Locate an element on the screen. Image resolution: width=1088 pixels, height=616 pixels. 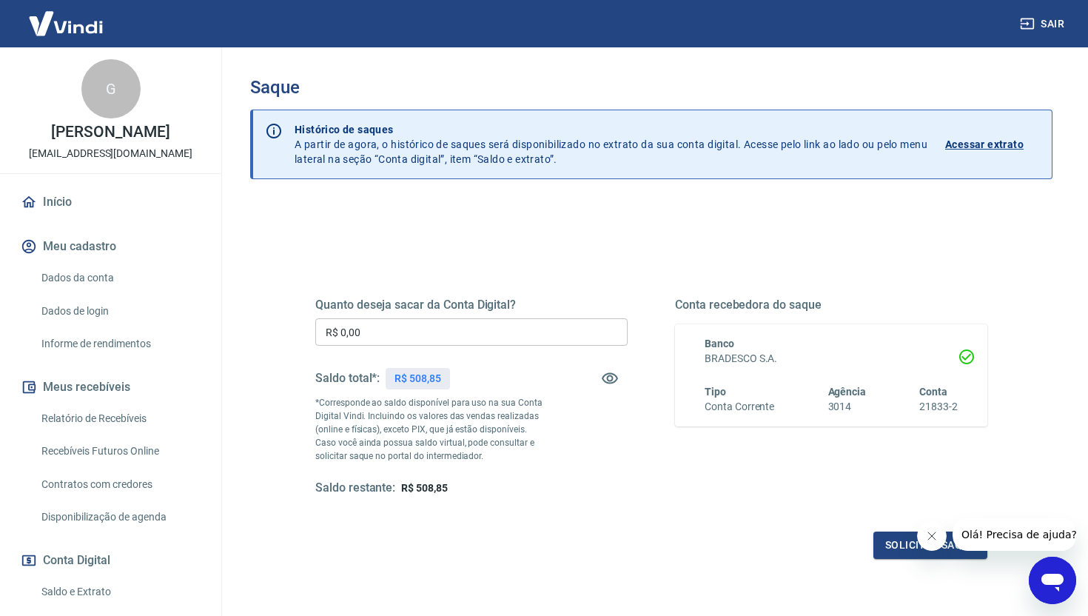
span: Olá! Precisa de ajuda? is located at coordinates (67, 16).